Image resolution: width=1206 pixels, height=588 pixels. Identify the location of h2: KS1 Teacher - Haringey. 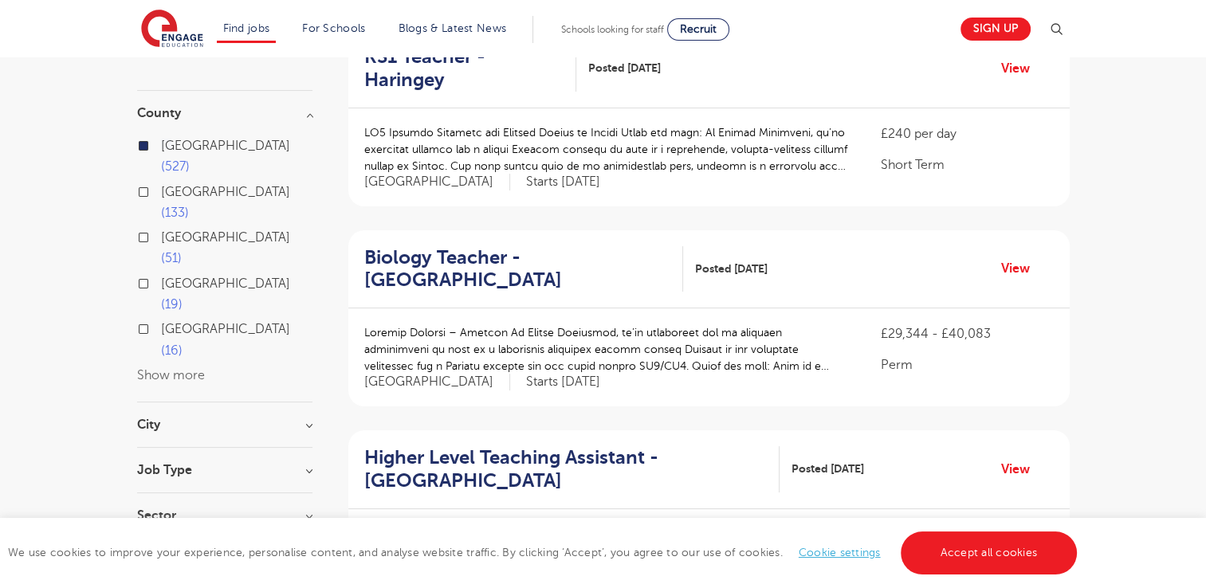
(464, 69).